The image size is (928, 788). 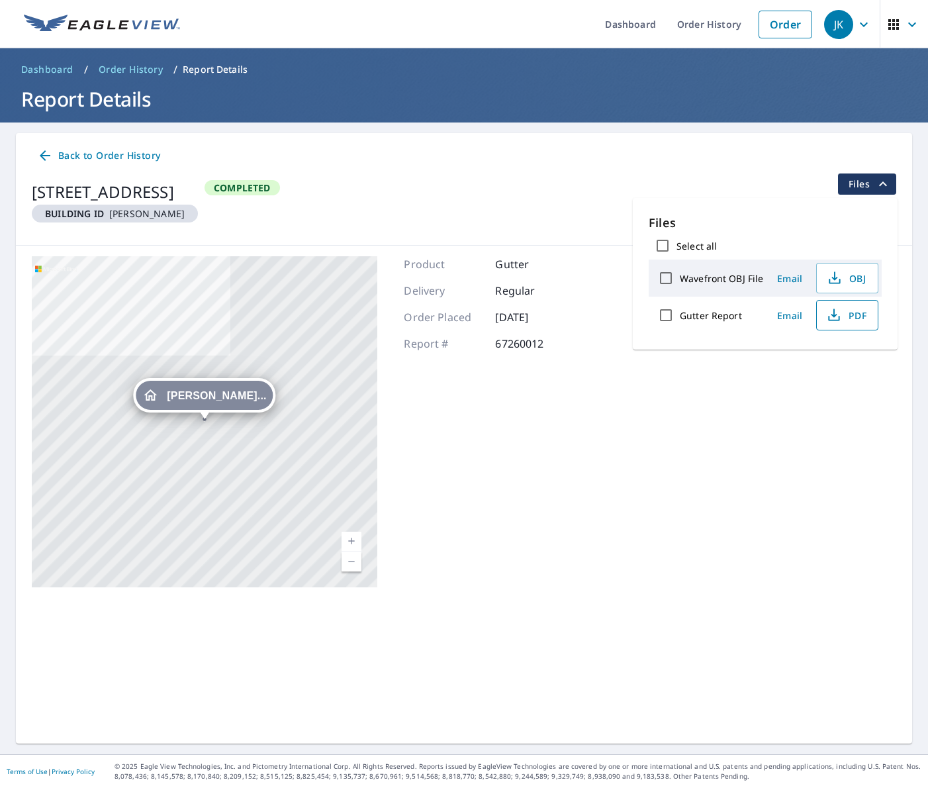 What do you see at coordinates (721, 278) in the screenshot?
I see `label: Wavefront OBJ File` at bounding box center [721, 278].